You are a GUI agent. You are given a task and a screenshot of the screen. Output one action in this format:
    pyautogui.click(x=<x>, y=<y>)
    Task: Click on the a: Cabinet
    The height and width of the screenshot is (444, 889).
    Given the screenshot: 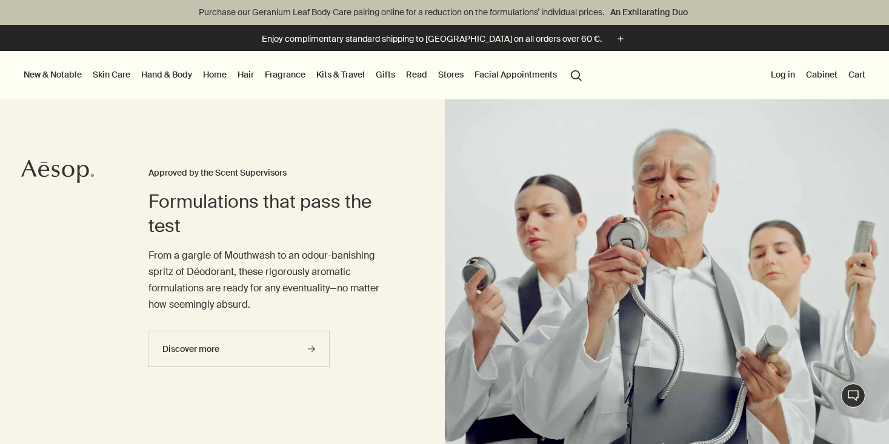 What is the action you would take?
    pyautogui.click(x=822, y=75)
    